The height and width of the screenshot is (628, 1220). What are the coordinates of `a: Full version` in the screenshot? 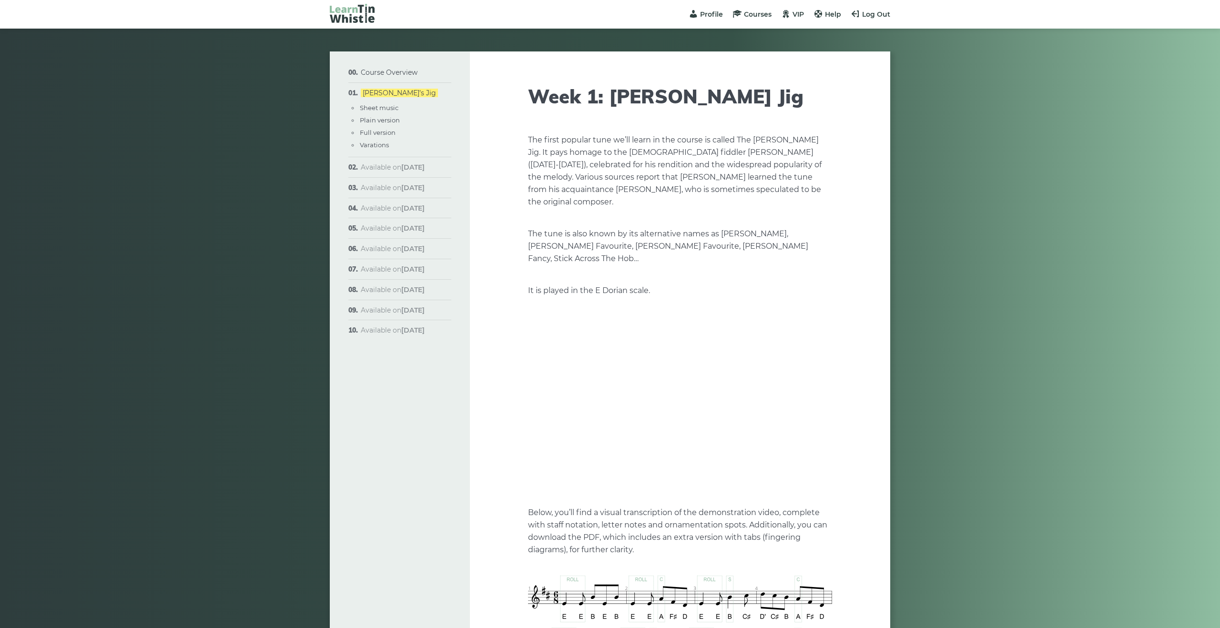 It's located at (378, 133).